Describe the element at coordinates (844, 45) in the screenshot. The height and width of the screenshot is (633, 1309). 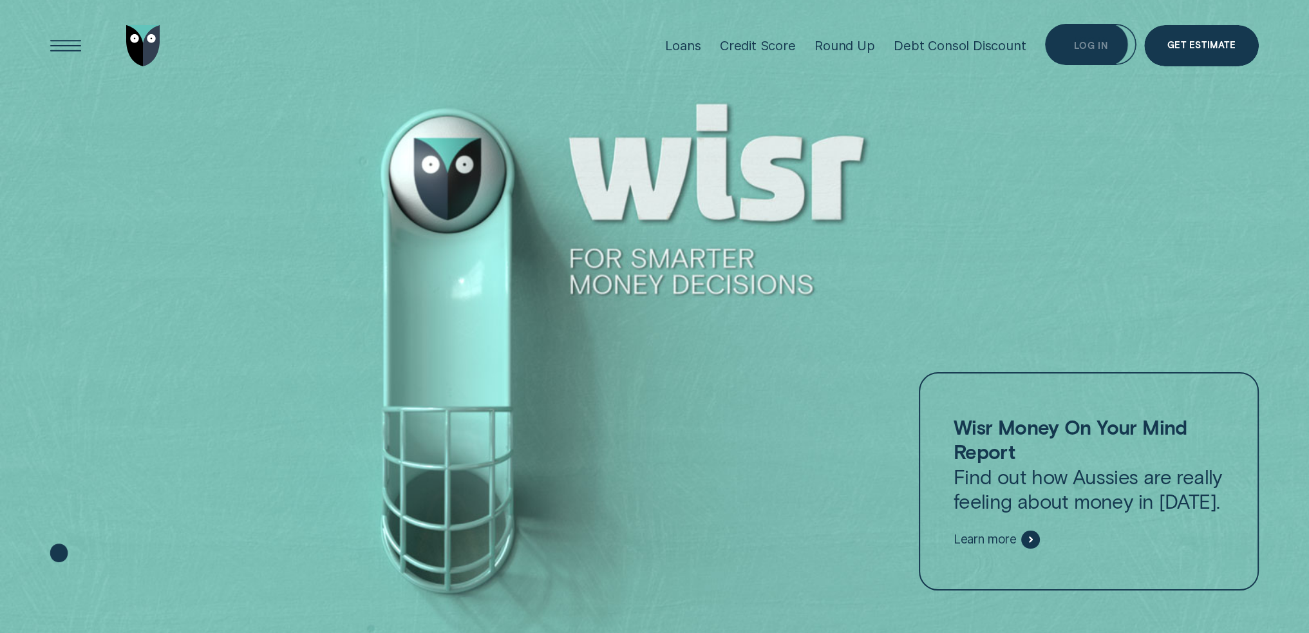
I see `div: Round Up` at that location.